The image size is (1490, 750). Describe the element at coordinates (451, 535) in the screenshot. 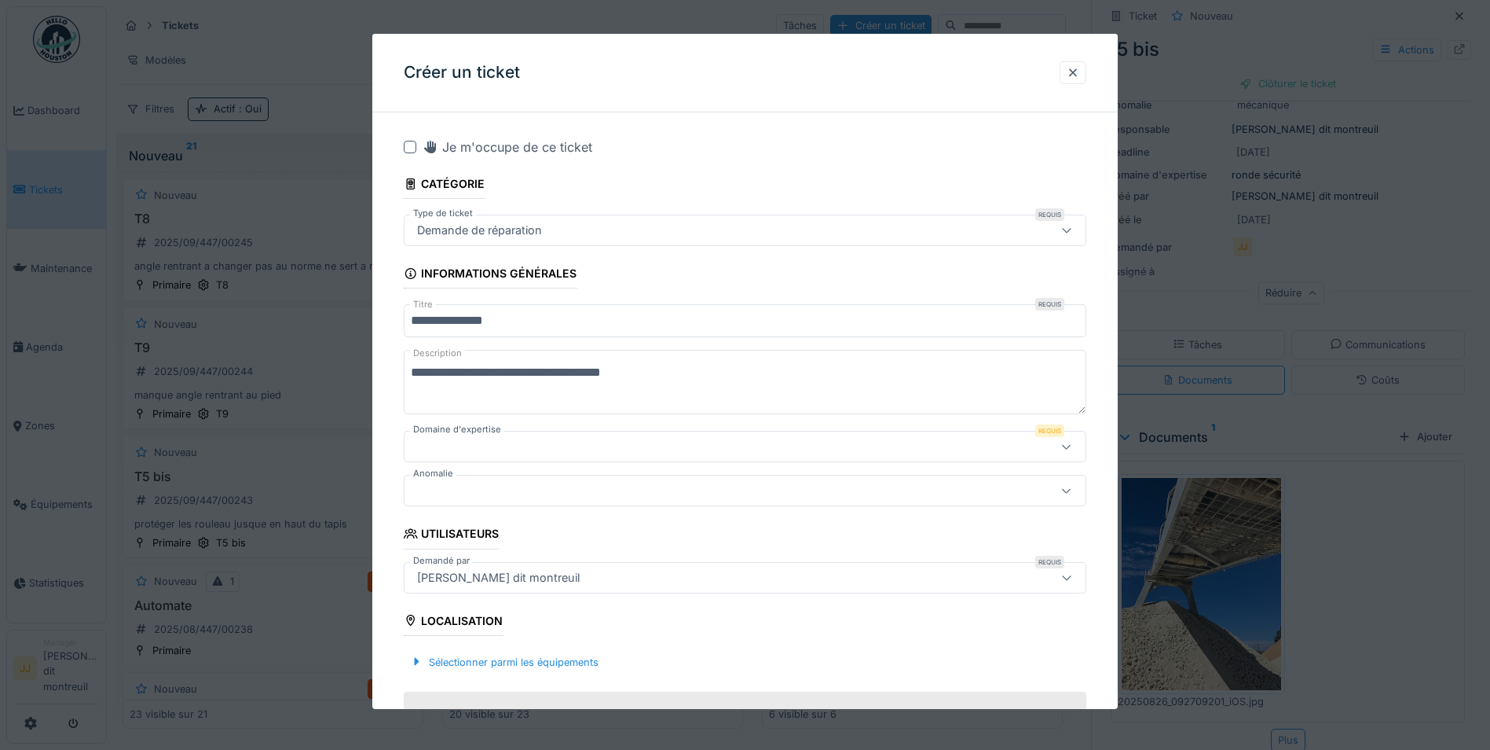

I see `div: Utilisateurs` at that location.